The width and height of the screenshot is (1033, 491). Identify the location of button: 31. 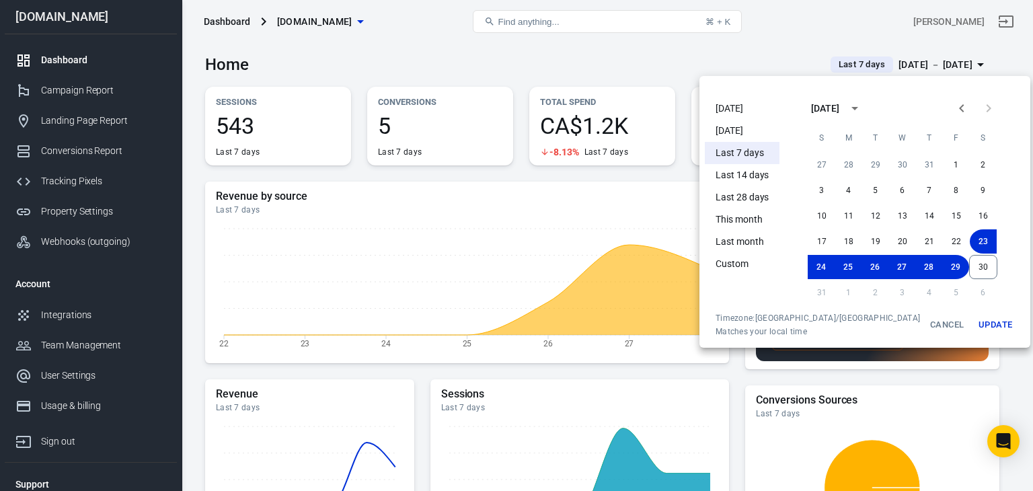
(930, 165).